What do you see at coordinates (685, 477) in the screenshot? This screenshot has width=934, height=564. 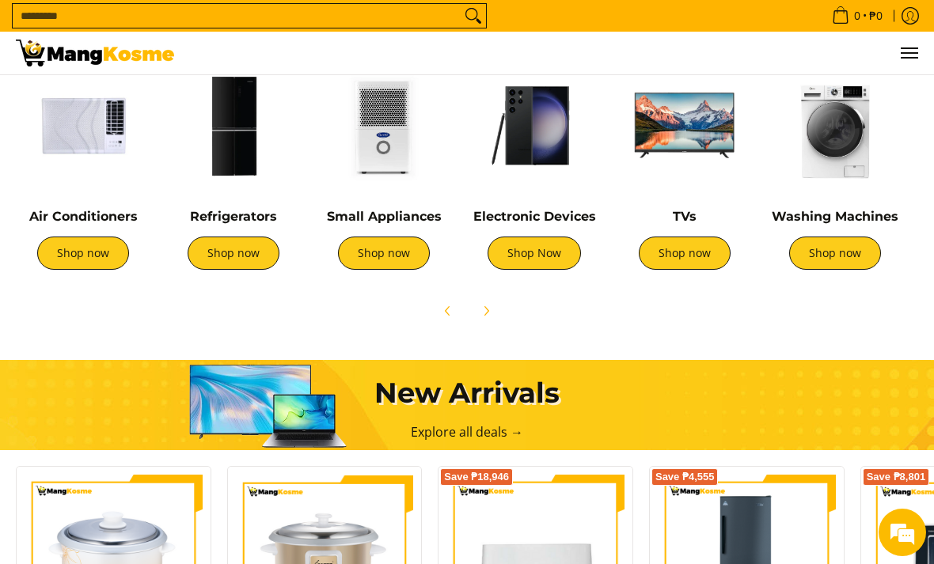 I see `span: Save ₱4,555` at bounding box center [685, 477].